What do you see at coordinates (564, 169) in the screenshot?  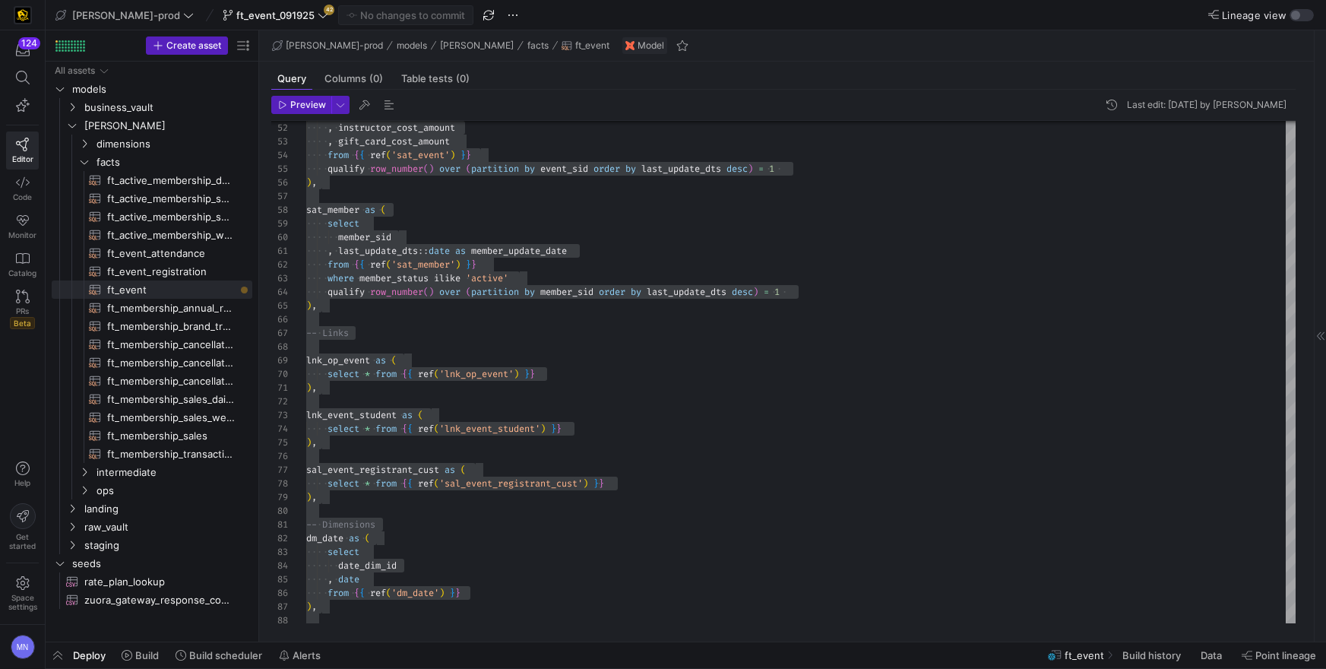 I see `span: event_sid` at bounding box center [564, 169].